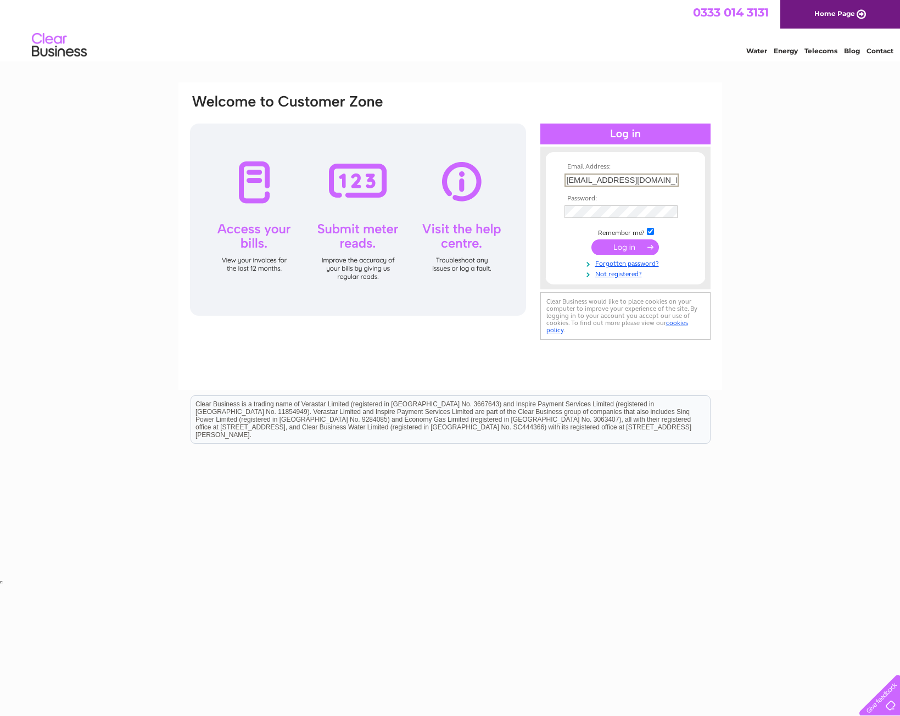 The width and height of the screenshot is (900, 716). Describe the element at coordinates (625, 232) in the screenshot. I see `td: Remember me?` at that location.